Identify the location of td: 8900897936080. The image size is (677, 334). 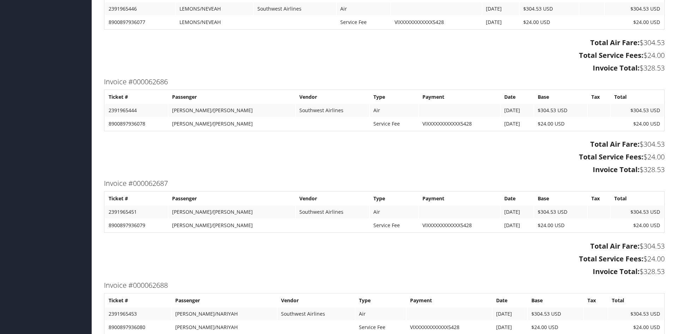
(138, 327).